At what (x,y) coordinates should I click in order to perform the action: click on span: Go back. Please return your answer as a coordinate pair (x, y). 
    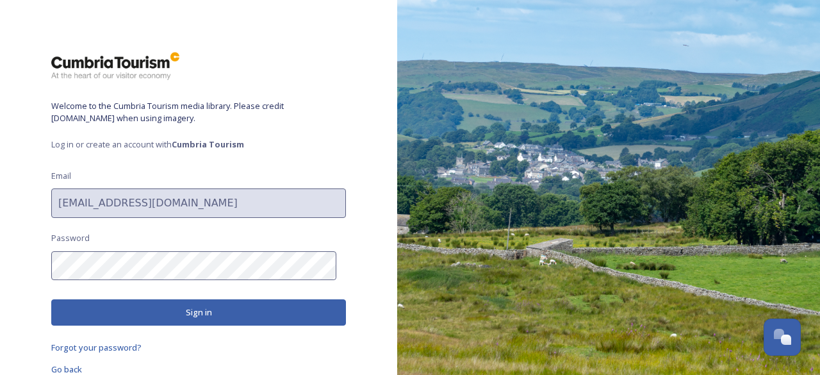
    Looking at the image, I should click on (67, 369).